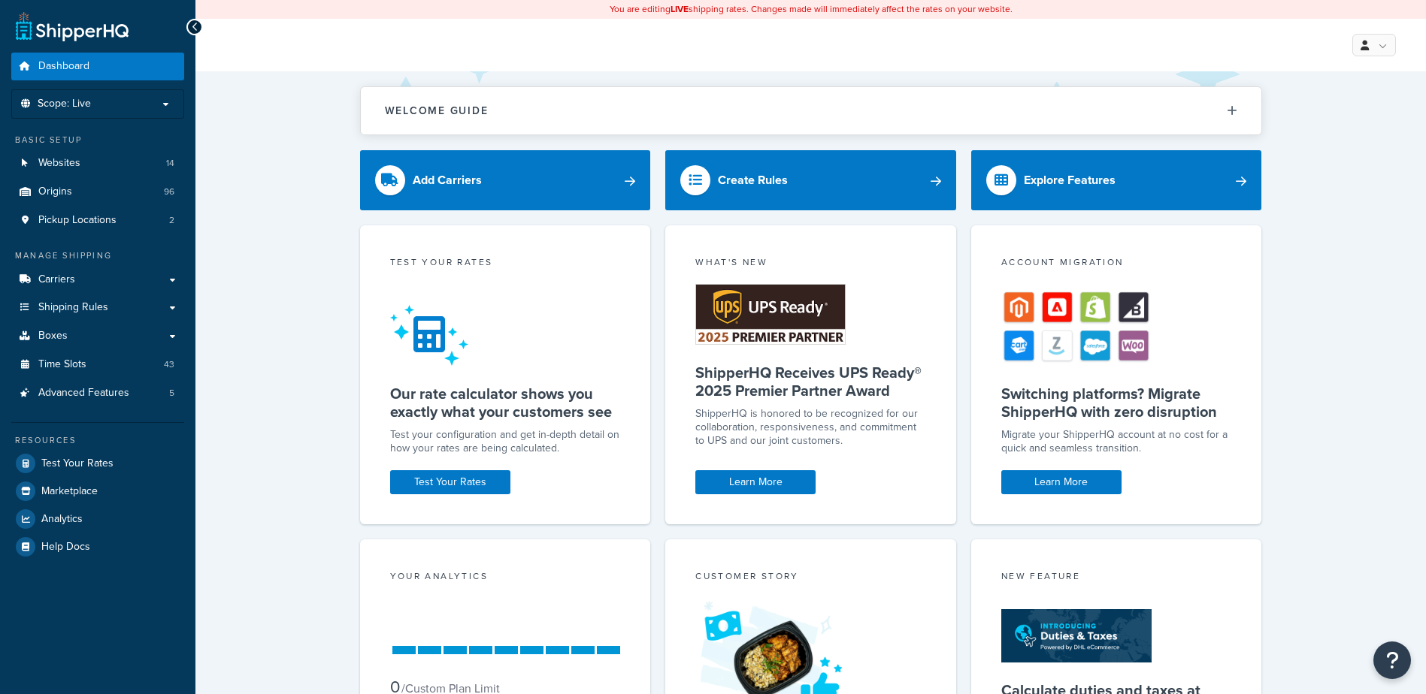 The image size is (1426, 694). What do you see at coordinates (77, 464) in the screenshot?
I see `span: Test Your Rates` at bounding box center [77, 464].